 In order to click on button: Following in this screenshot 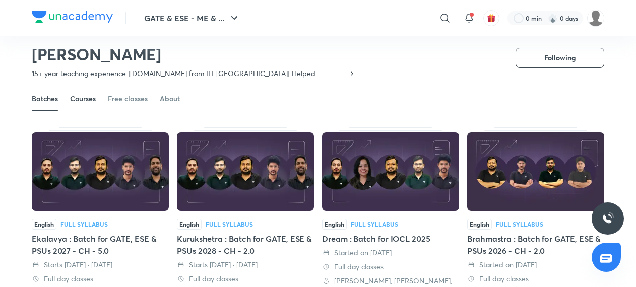, I will do `click(560, 58)`.